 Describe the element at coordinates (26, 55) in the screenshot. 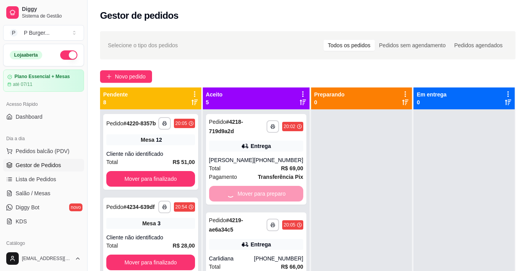

I see `div: Loja aberta` at that location.